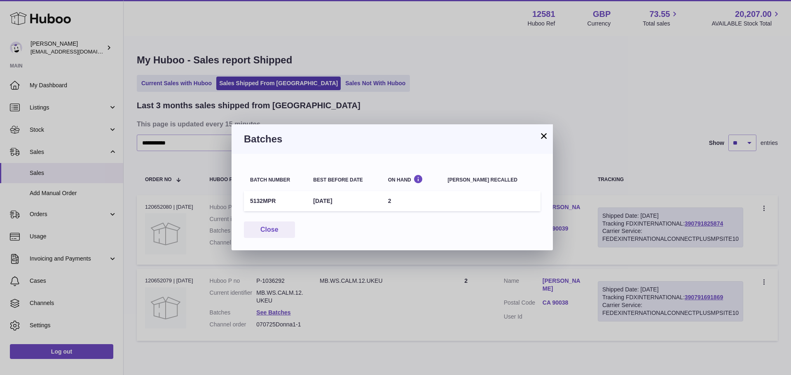 Image resolution: width=791 pixels, height=375 pixels. Describe the element at coordinates (412, 178) in the screenshot. I see `div: On Hand` at that location.